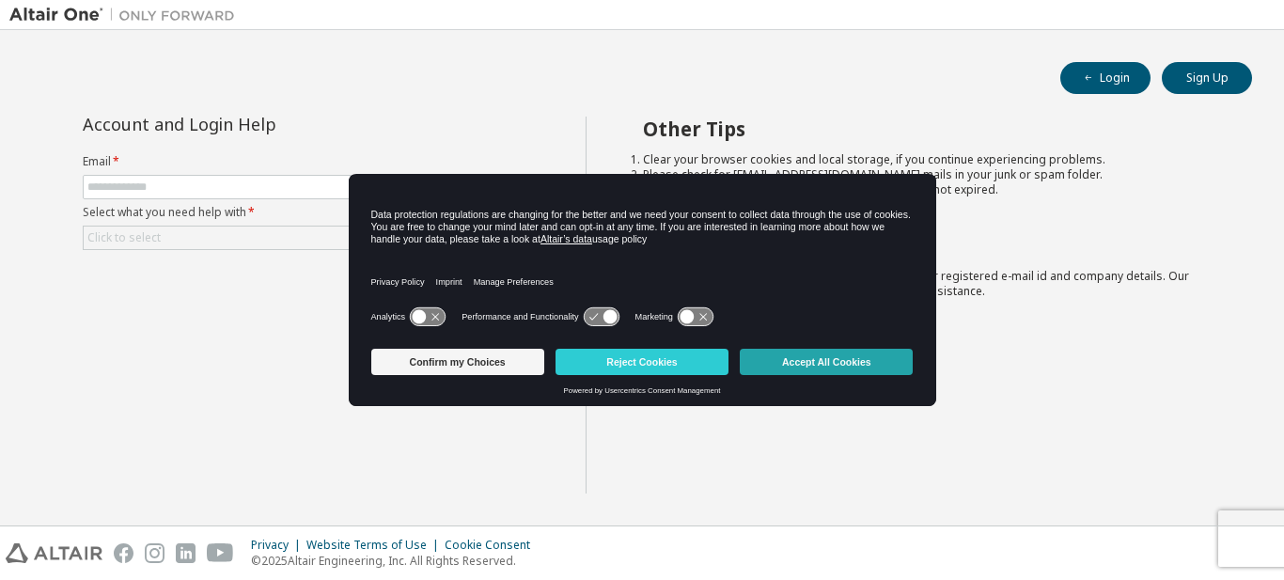 Image resolution: width=1284 pixels, height=580 pixels. What do you see at coordinates (1105, 78) in the screenshot?
I see `button: Login` at bounding box center [1105, 78].